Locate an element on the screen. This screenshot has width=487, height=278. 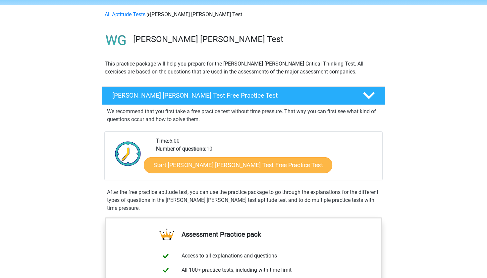
div: 6:00 10 is located at coordinates (266, 159).